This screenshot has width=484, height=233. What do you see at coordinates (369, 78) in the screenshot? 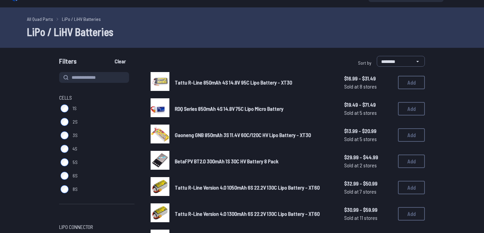
I see `span: $16.99 - $31.49` at bounding box center [369, 78].